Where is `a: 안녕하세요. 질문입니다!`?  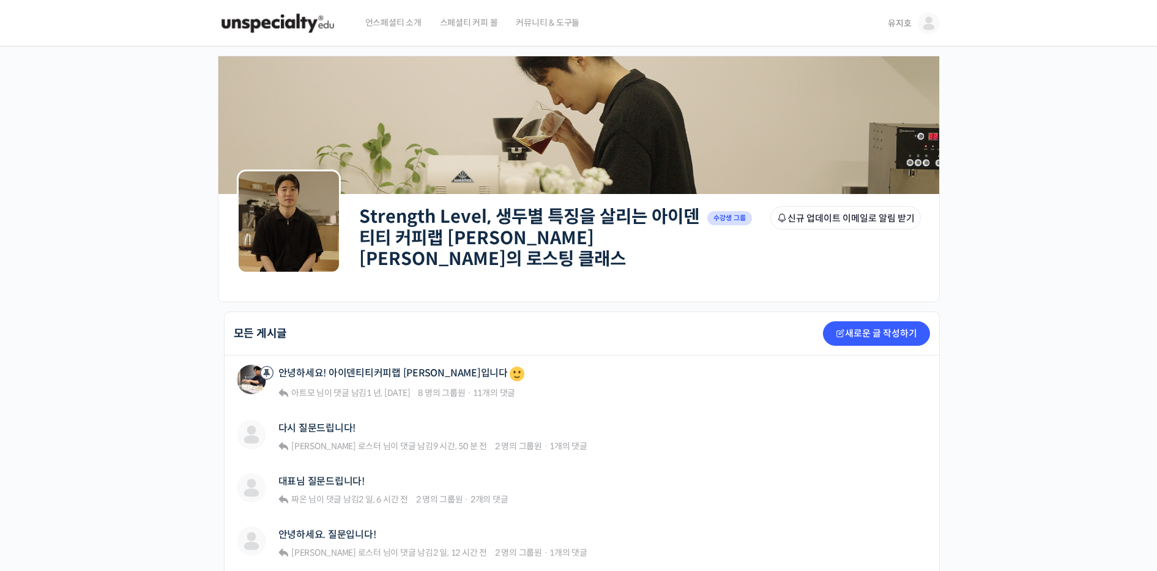
a: 안녕하세요. 질문입니다! is located at coordinates (327, 534).